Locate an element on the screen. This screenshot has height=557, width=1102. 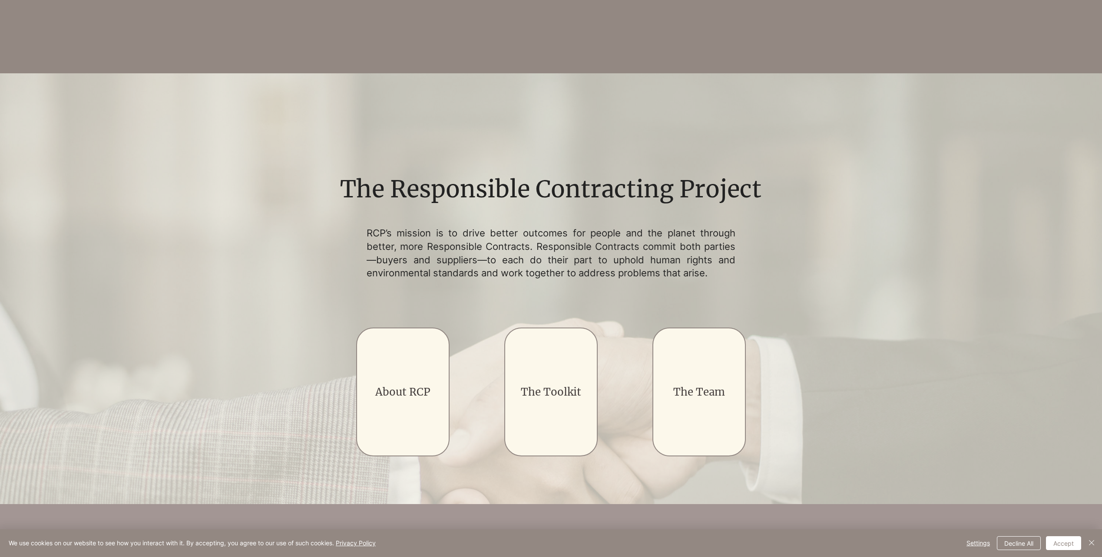
a: Privacy Policy is located at coordinates (356, 543).